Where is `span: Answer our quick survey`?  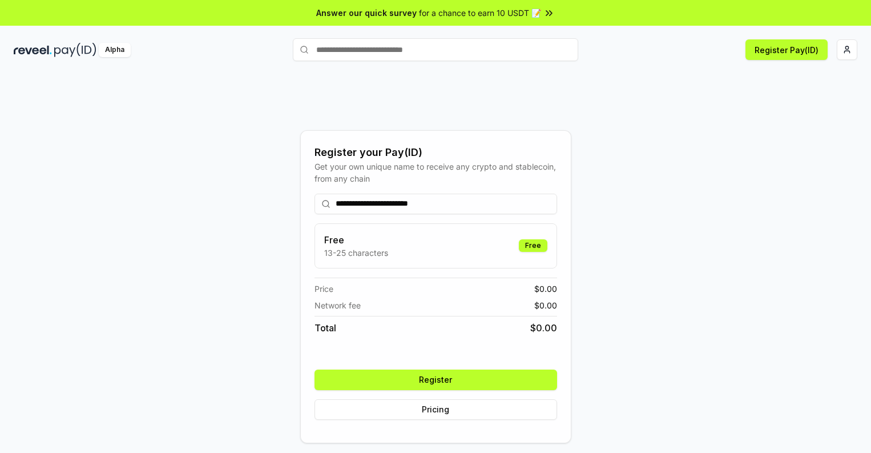
span: Answer our quick survey is located at coordinates (367, 13).